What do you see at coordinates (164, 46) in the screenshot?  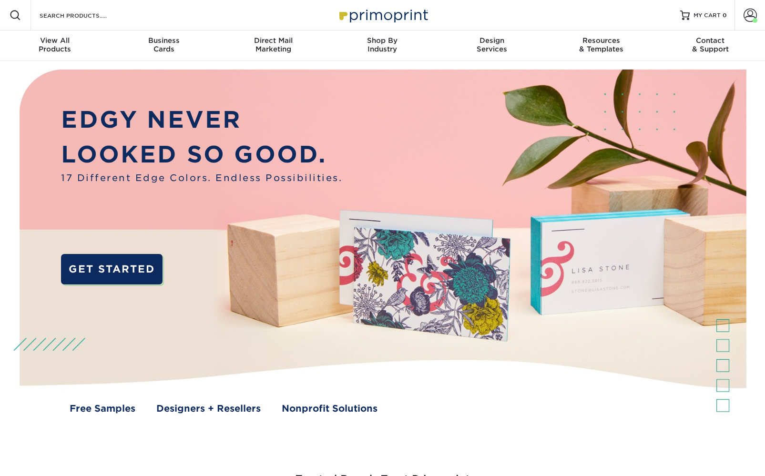 I see `a: BusinessCards` at bounding box center [164, 46].